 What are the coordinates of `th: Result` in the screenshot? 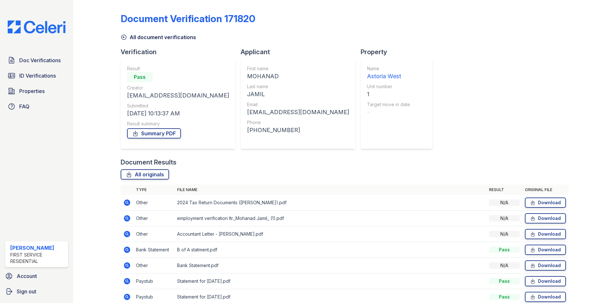 It's located at (504, 190).